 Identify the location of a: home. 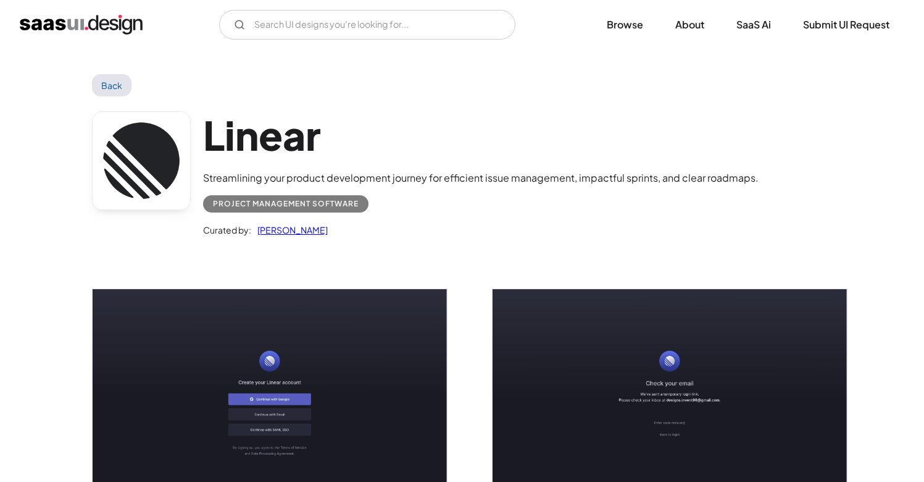
(81, 25).